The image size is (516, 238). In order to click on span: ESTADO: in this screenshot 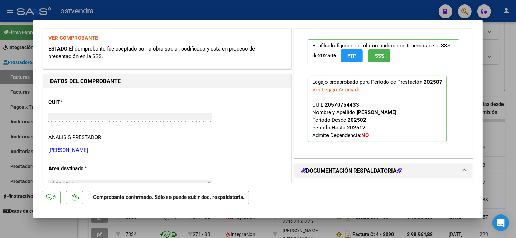, I will do `click(58, 49)`.